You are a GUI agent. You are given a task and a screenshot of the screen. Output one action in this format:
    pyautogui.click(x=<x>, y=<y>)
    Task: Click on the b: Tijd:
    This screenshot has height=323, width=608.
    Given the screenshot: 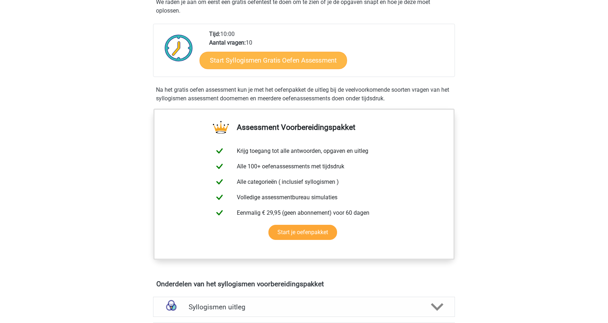 What is the action you would take?
    pyautogui.click(x=215, y=34)
    